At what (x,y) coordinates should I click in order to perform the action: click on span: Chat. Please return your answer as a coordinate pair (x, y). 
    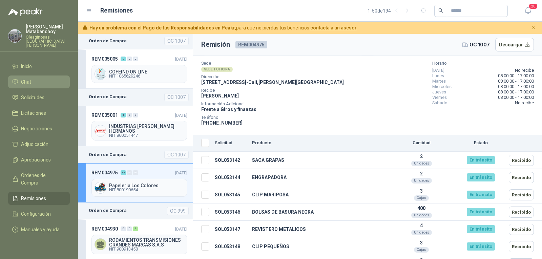
    Looking at the image, I should click on (26, 82).